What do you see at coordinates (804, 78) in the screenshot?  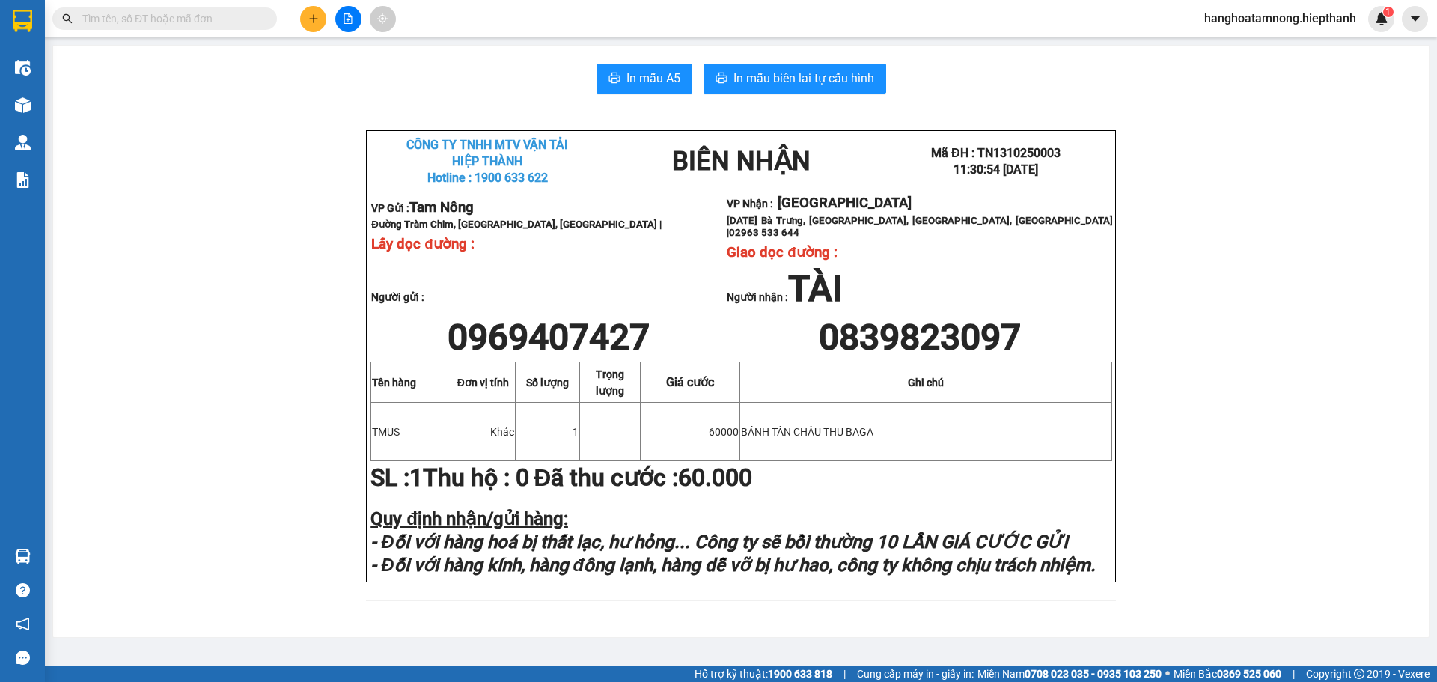 I see `span: In mẫu biên lai tự cấu hình` at bounding box center [804, 78].